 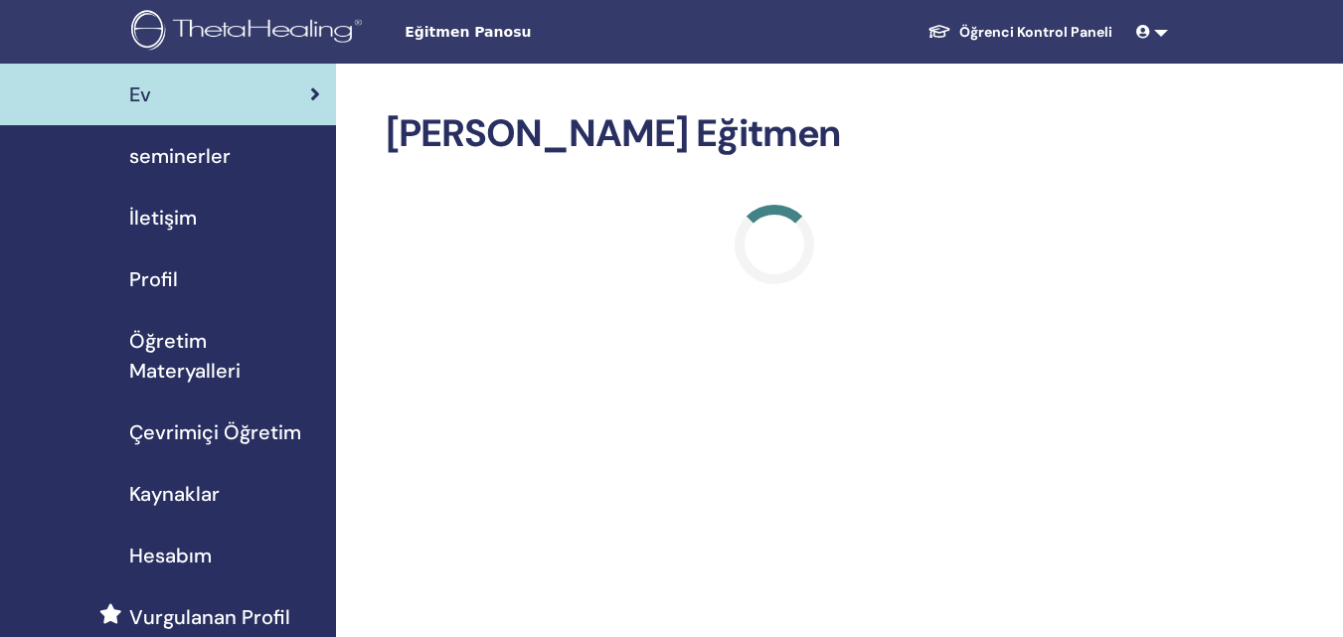 What do you see at coordinates (174, 494) in the screenshot?
I see `span: Kaynaklar` at bounding box center [174, 494].